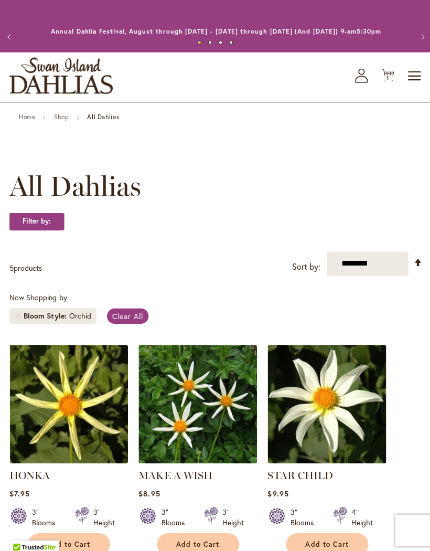  I want to click on span: 5, so click(12, 266).